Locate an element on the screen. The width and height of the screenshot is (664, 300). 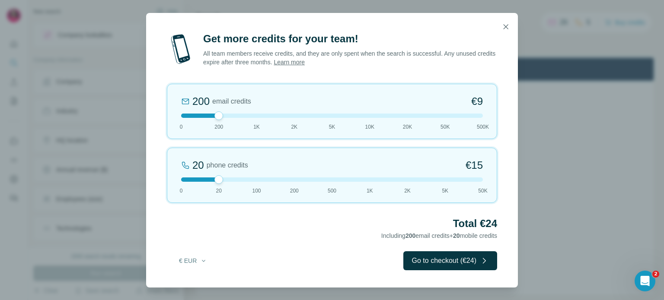
button: Go to checkout (€24) is located at coordinates (450, 261).